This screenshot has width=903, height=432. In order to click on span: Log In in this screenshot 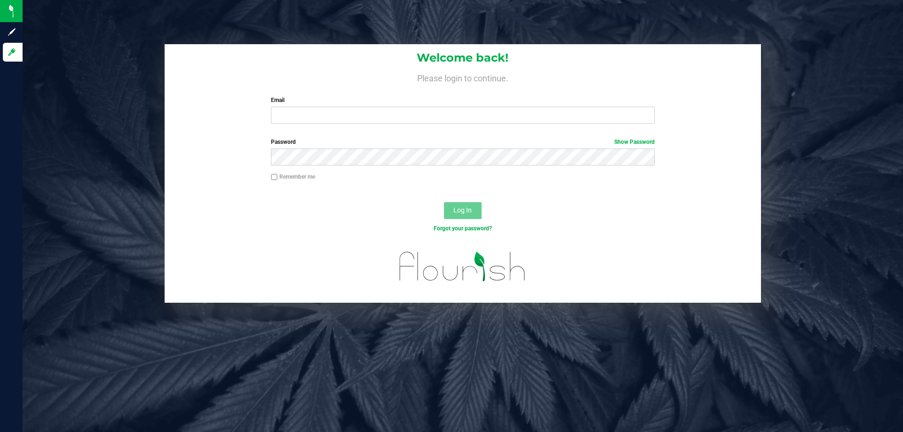, I will do `click(462, 210)`.